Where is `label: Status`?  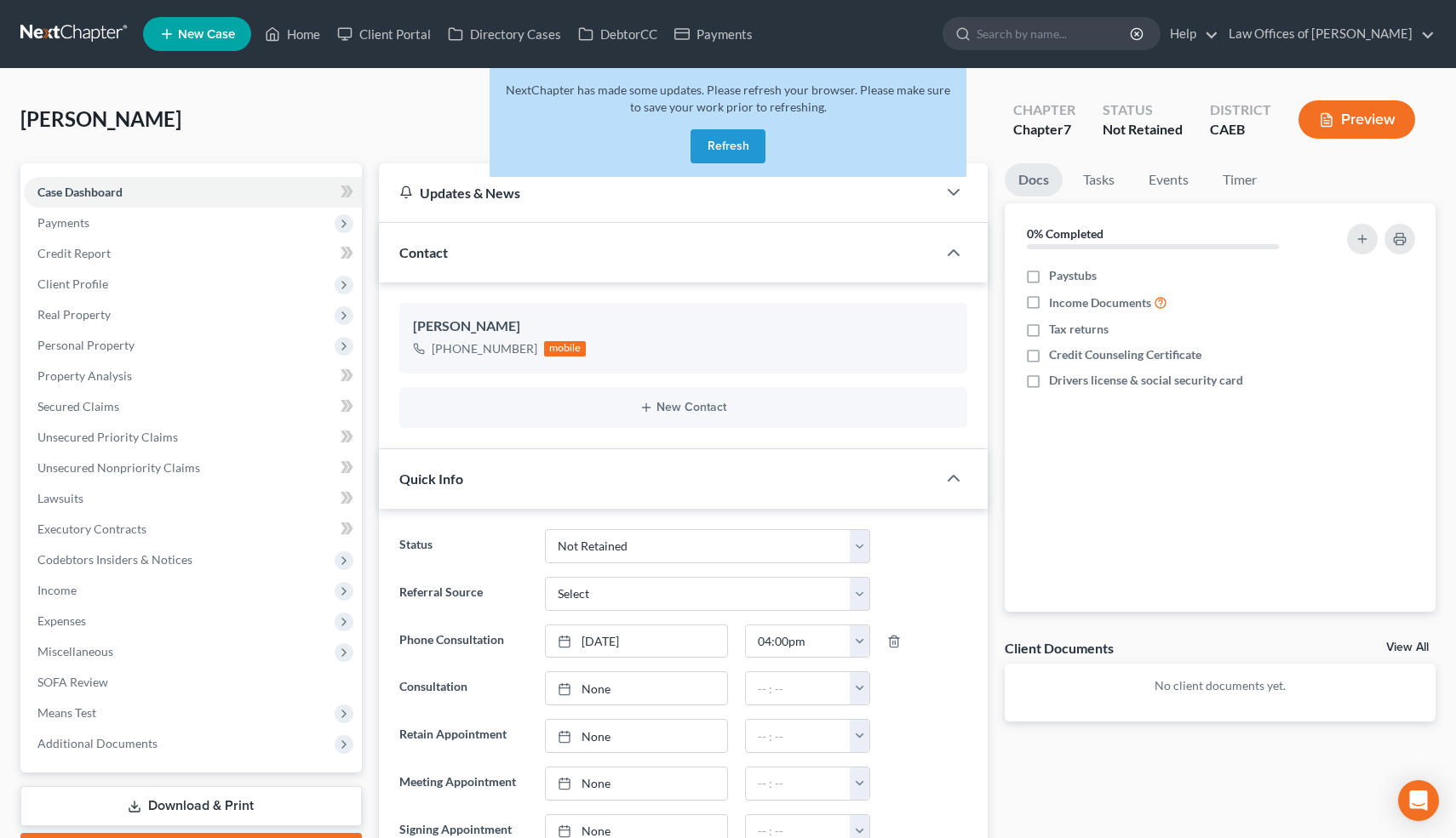 label: Status is located at coordinates (464, 546).